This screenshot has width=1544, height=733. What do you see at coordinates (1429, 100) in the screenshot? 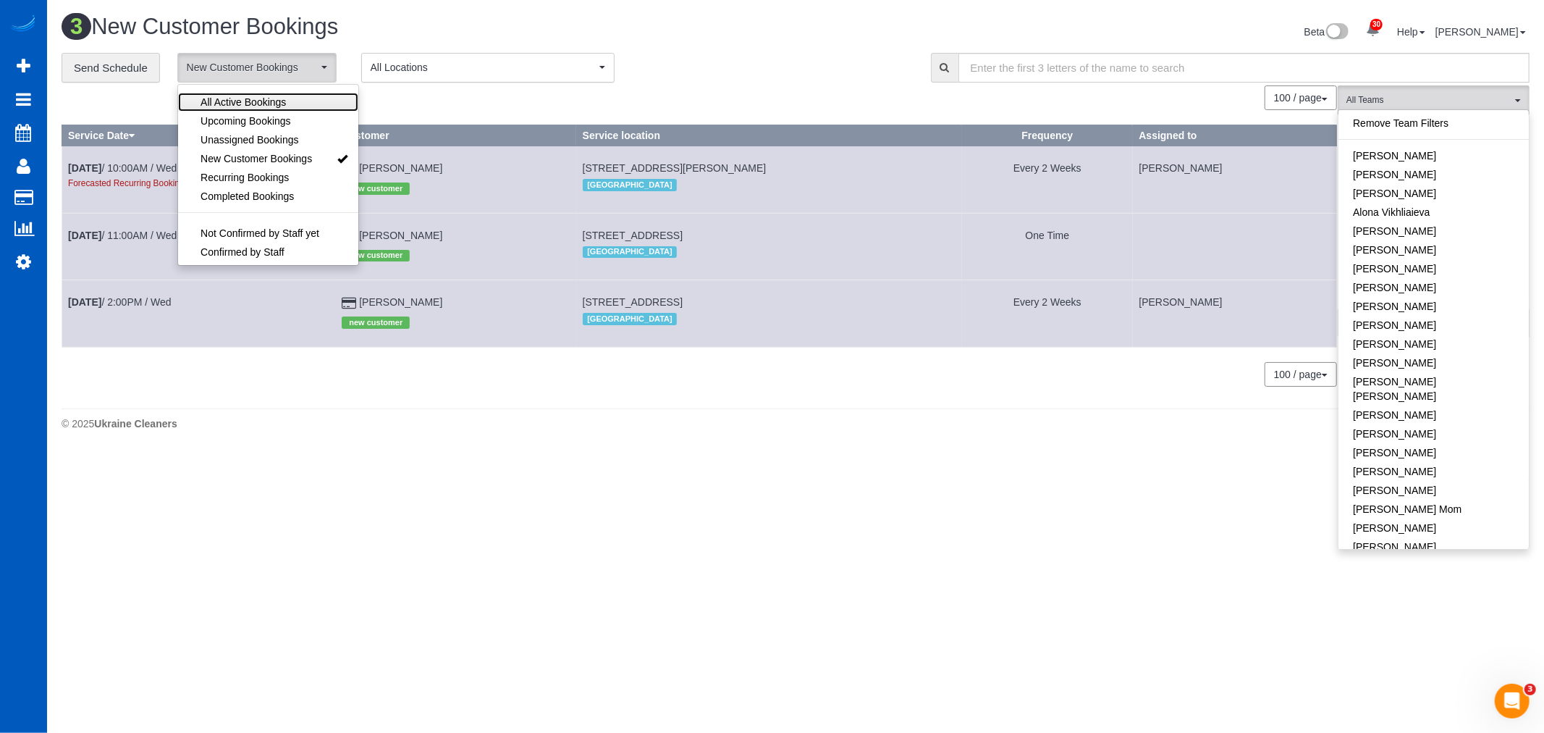
I see `span: All Teams` at bounding box center [1429, 100].